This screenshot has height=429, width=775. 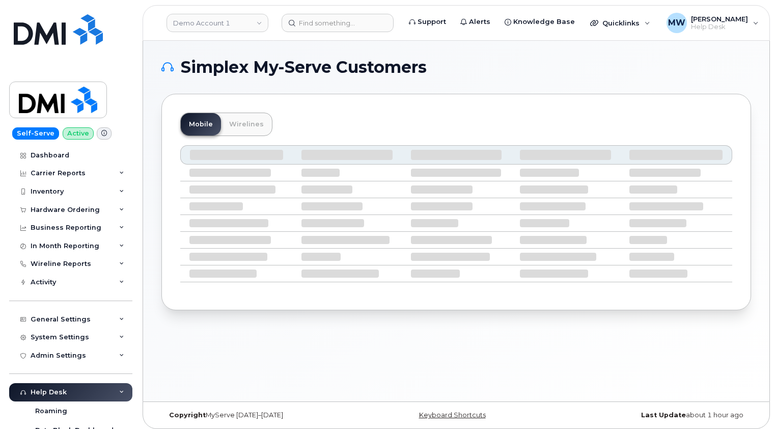 I want to click on strong: Last Update, so click(x=663, y=414).